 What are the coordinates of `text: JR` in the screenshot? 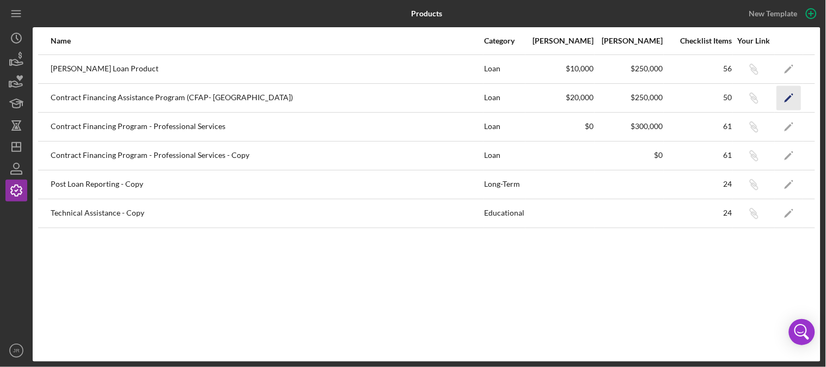 It's located at (16, 351).